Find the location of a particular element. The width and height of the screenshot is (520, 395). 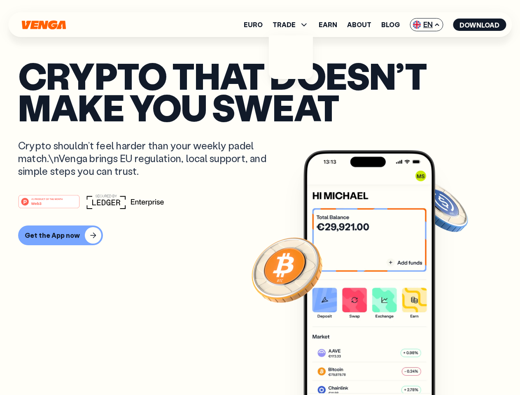

a: Download is located at coordinates (479, 25).